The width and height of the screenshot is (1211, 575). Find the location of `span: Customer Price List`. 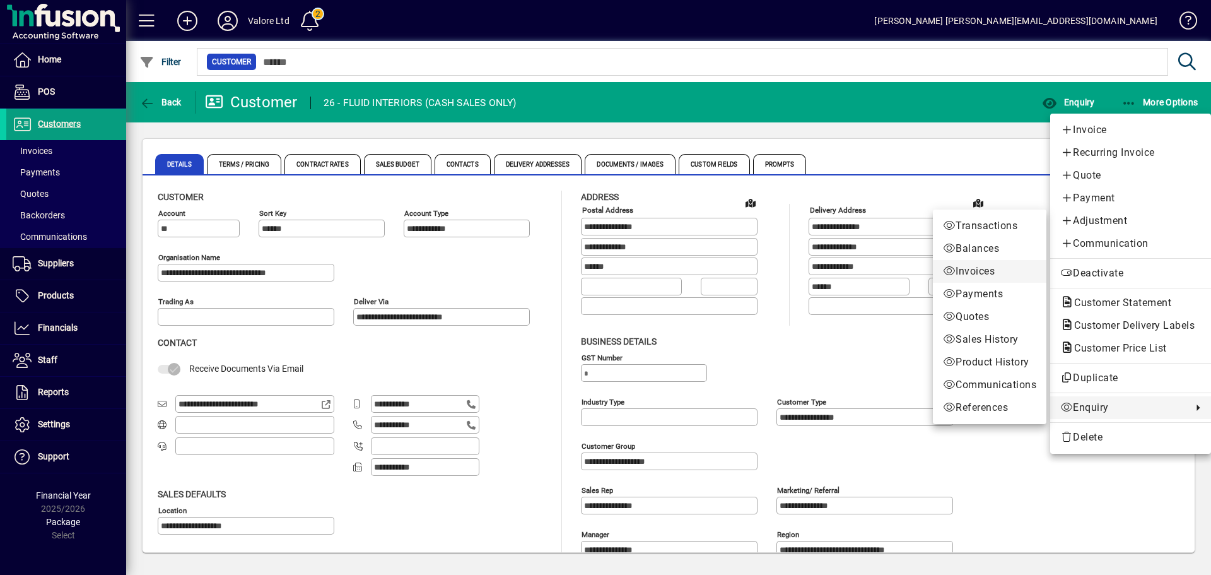

span: Customer Price List is located at coordinates (1116, 348).